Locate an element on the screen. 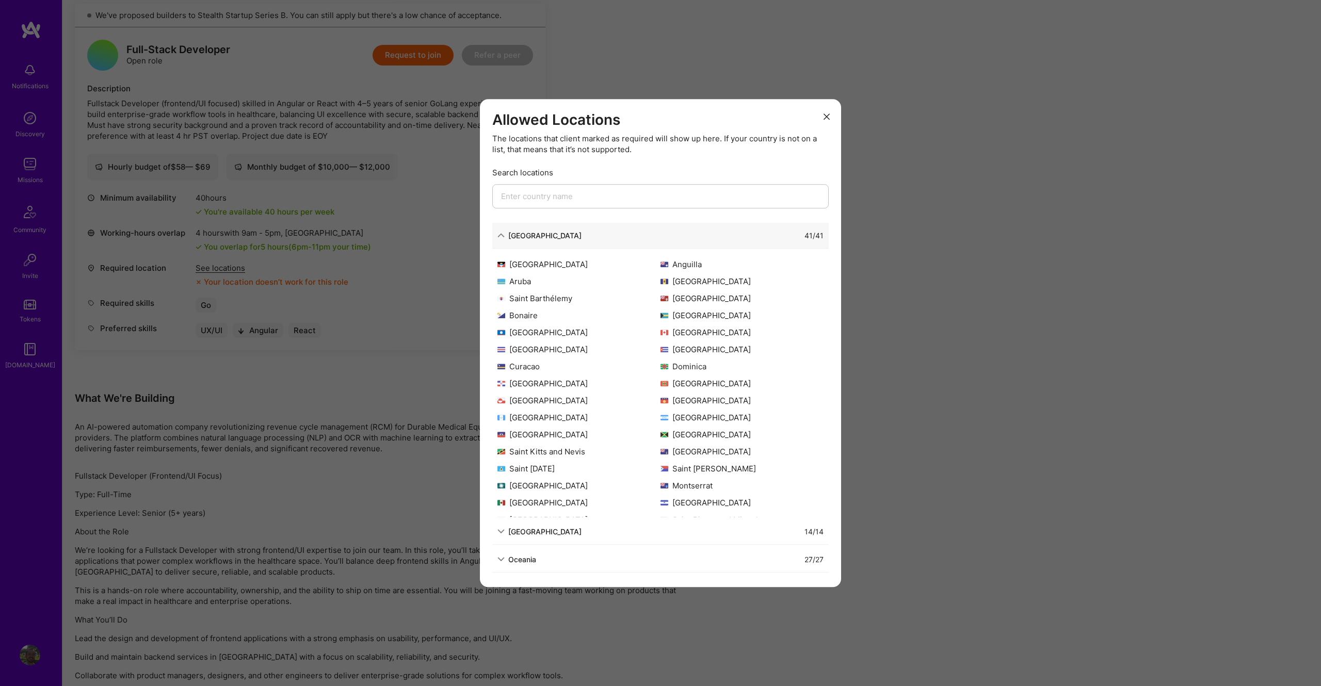 The height and width of the screenshot is (686, 1321). h3: Allowed Locations is located at coordinates (660, 120).